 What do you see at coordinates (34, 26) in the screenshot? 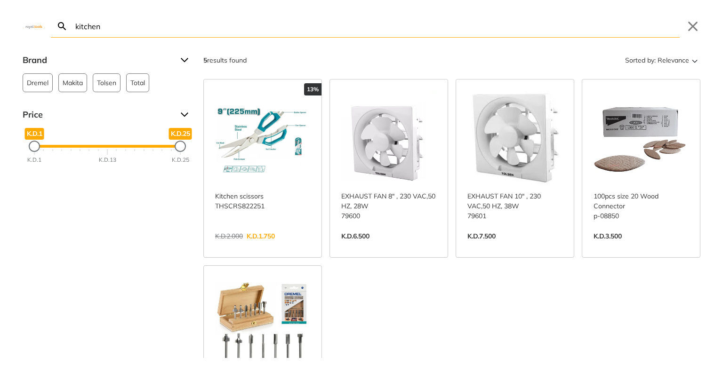
I see `img: Close` at bounding box center [34, 26].